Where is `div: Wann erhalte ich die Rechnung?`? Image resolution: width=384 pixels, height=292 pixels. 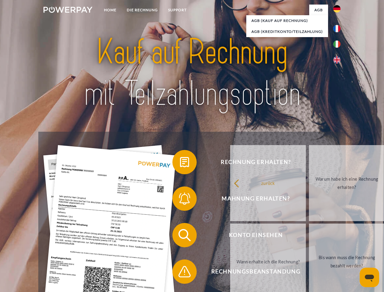 div: Wann erhalte ich die Rechnung? is located at coordinates (268, 261).